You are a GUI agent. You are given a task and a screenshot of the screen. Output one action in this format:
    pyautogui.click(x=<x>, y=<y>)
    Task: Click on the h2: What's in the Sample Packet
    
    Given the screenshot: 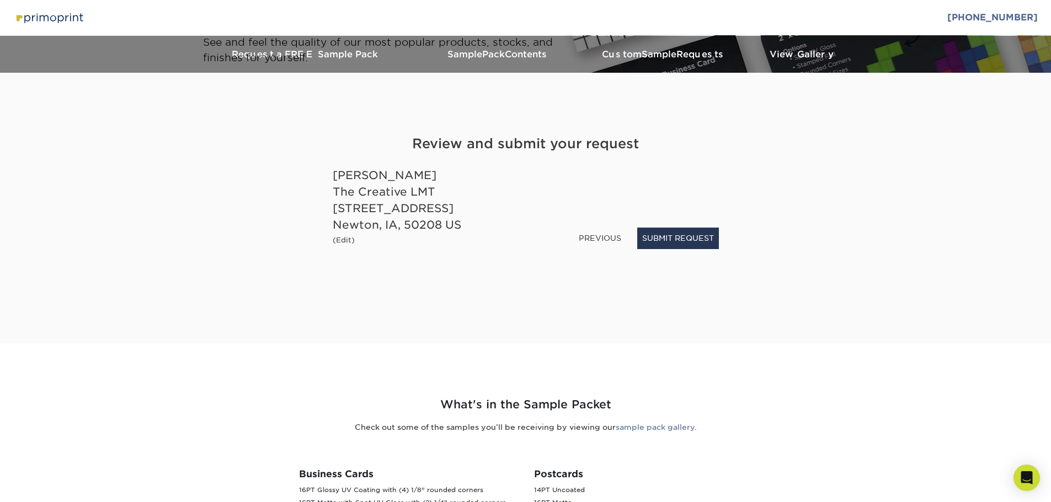 What is the action you would take?
    pyautogui.click(x=526, y=405)
    